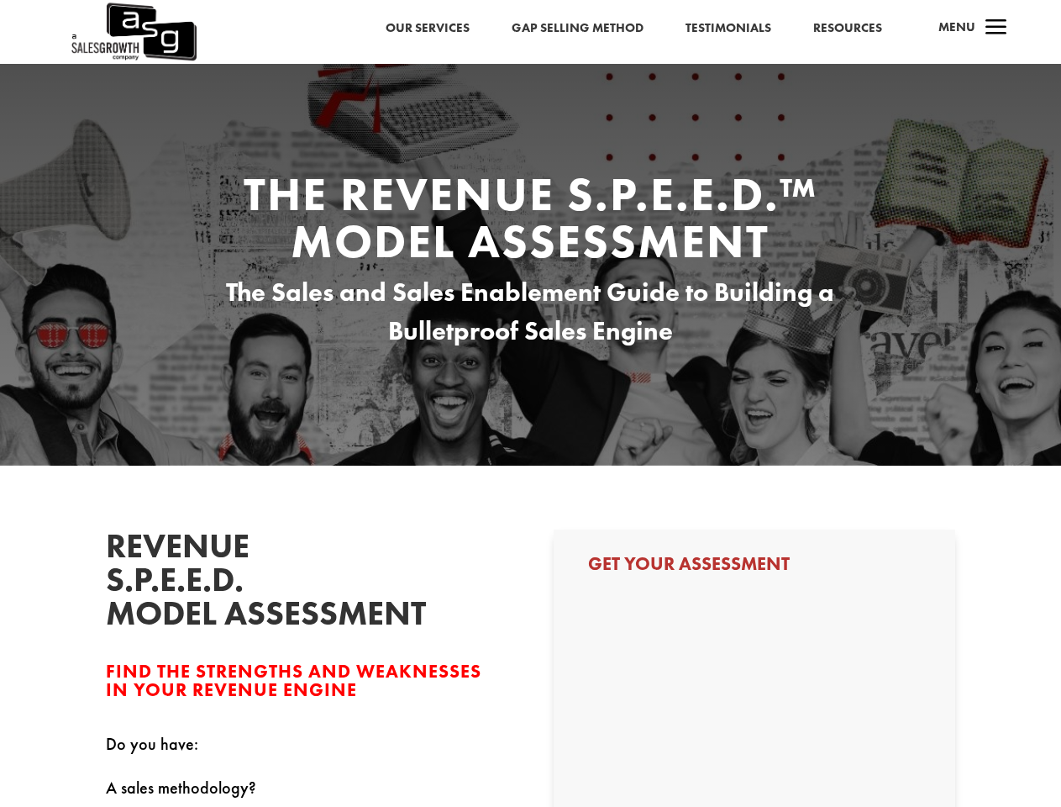 Image resolution: width=1061 pixels, height=807 pixels. Describe the element at coordinates (577, 29) in the screenshot. I see `a: Gap Selling Method` at that location.